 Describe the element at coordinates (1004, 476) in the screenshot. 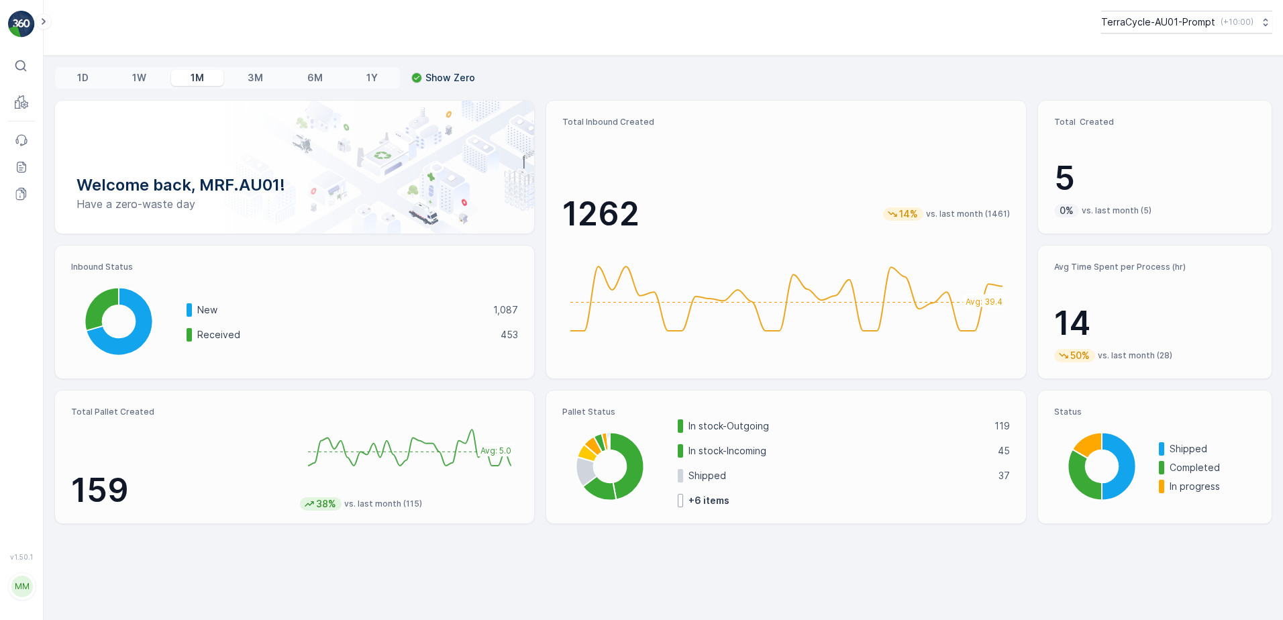

I see `p: 37` at that location.